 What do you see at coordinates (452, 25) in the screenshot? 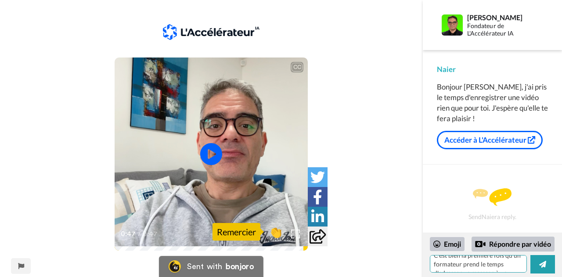
I see `img: Profile Image` at bounding box center [452, 25].